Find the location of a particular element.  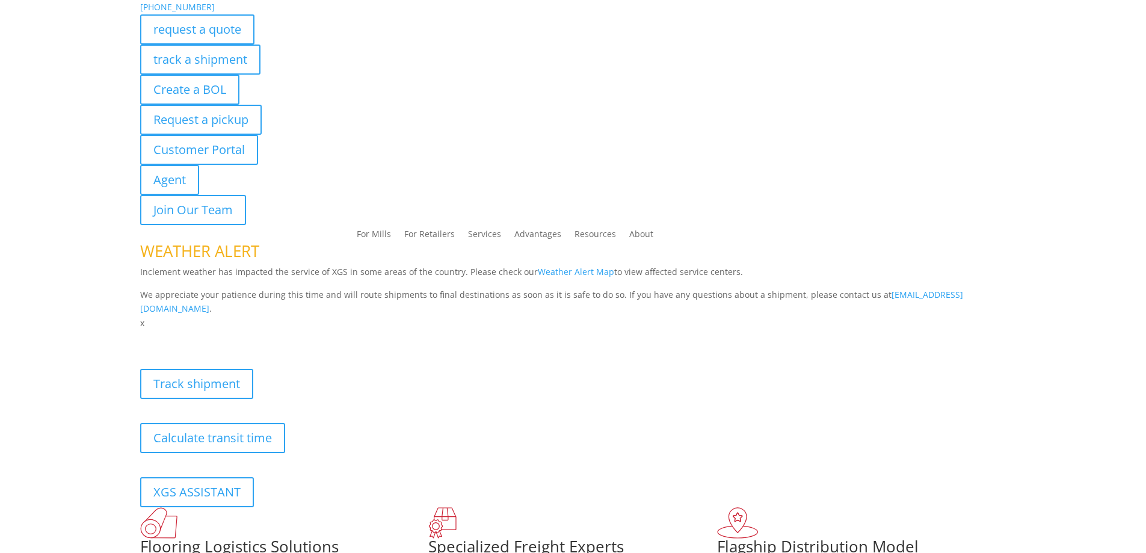

p: We appreciate your patience during this time and will route shipments to final destinations as so... is located at coordinates (573, 302).